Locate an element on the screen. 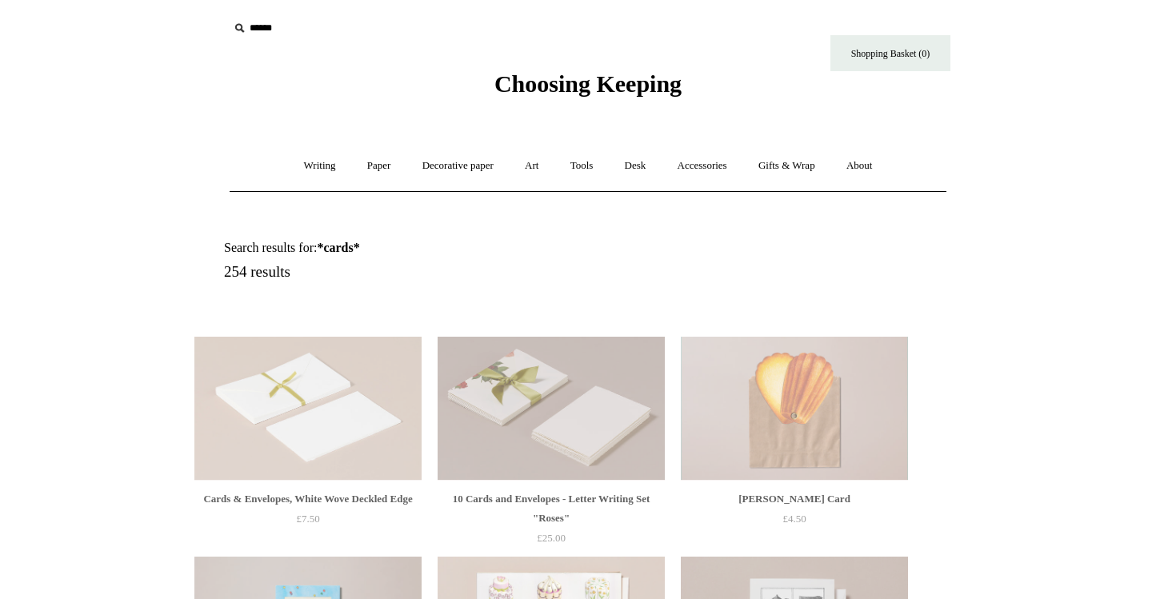 The image size is (1176, 599). a: Cards & Envelopes, White Wove Deckled Edge £7.50 is located at coordinates (308, 522).